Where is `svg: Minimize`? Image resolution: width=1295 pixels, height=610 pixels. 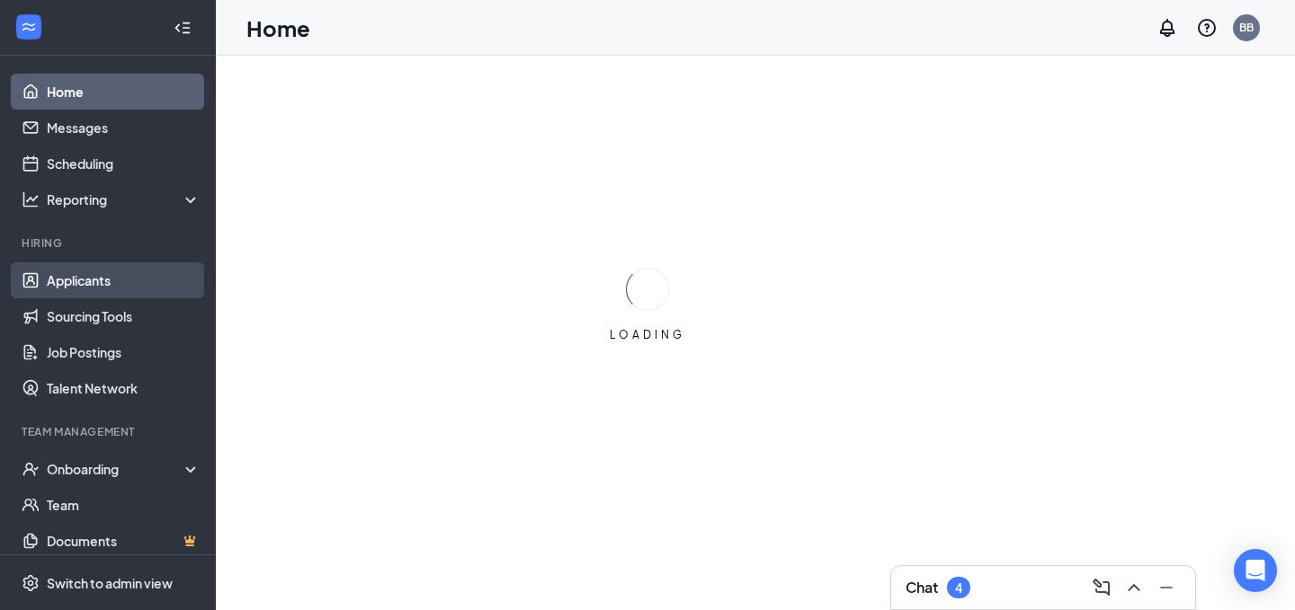
svg: Minimize is located at coordinates (1166, 588).